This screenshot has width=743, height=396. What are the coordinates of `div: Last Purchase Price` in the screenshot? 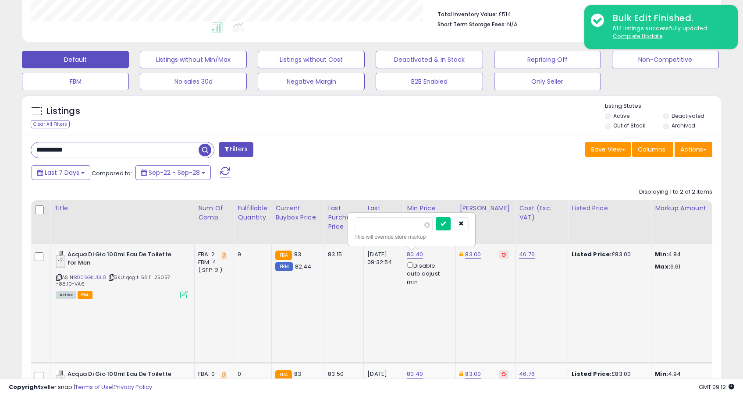 It's located at (344, 217).